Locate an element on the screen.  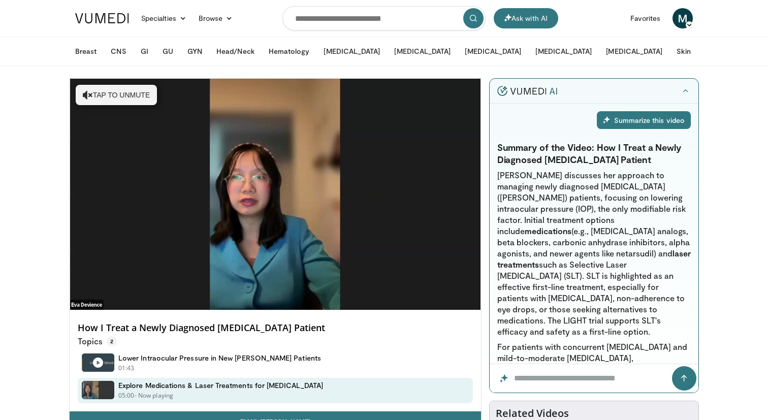
a: Favorites is located at coordinates (645, 18).